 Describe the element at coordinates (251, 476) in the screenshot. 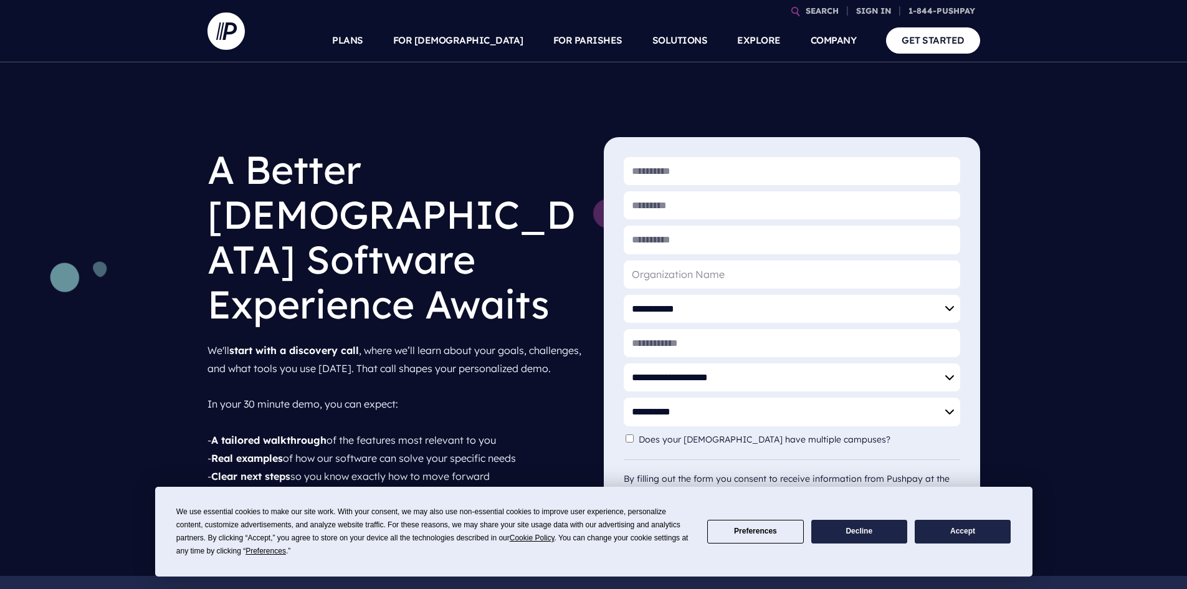

I see `strong: Clear next steps` at that location.